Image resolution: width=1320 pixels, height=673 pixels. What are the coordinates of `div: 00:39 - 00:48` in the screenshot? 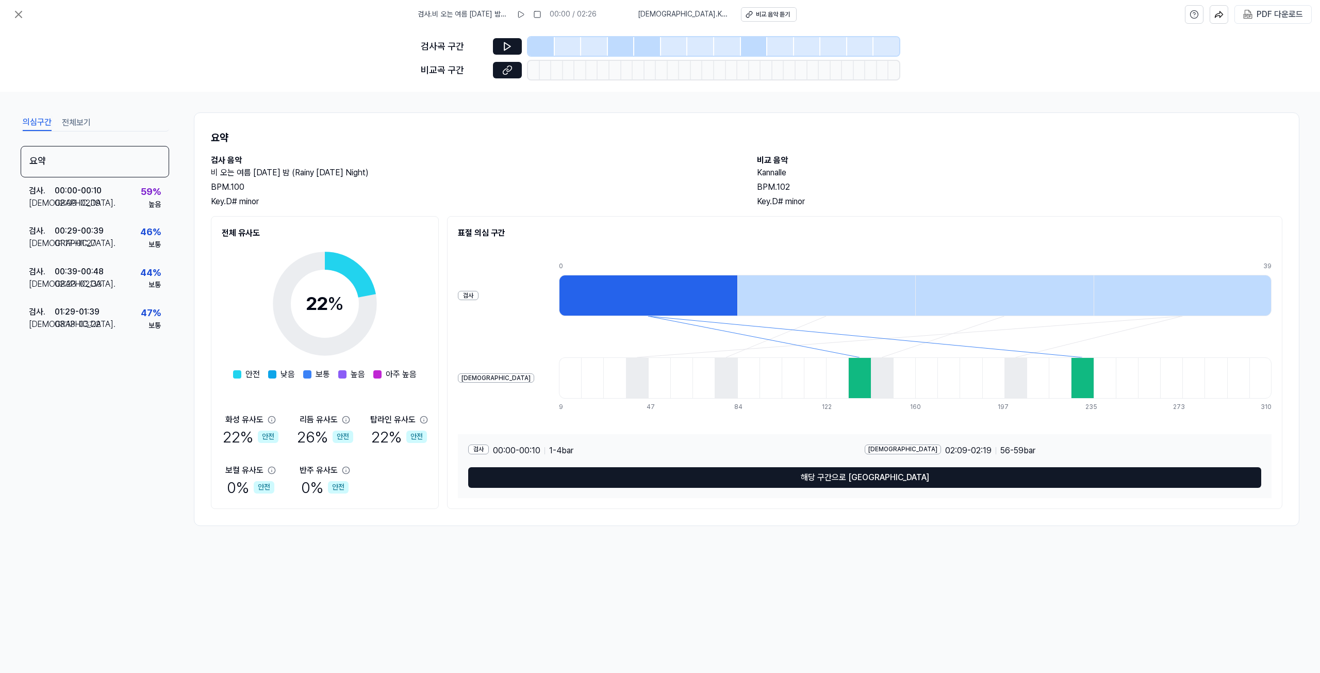 It's located at (79, 272).